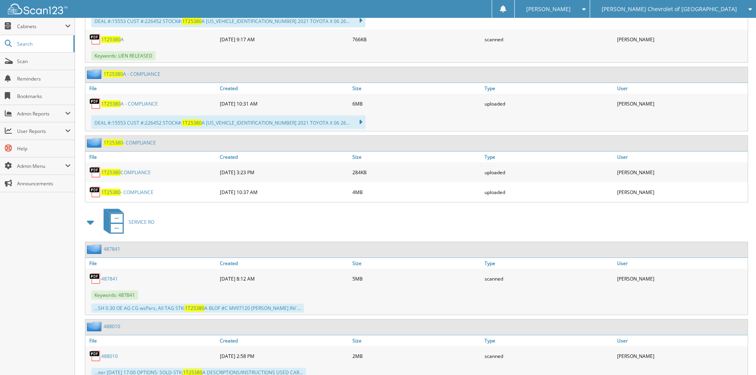 This screenshot has width=756, height=375. I want to click on span: Cabinets, so click(41, 26).